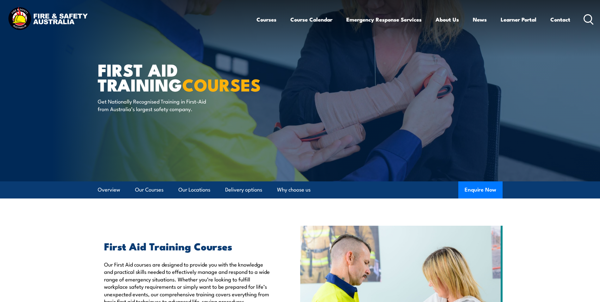 This screenshot has height=302, width=600. I want to click on button: Enquire Now, so click(480, 190).